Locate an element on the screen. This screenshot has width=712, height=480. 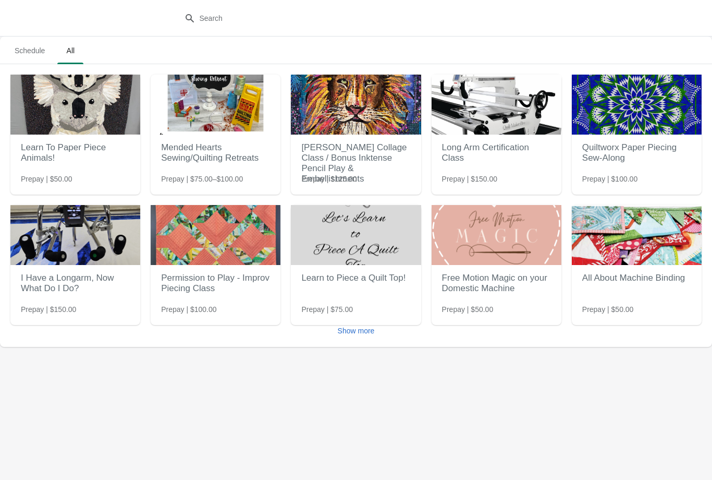
img: Quiltworx Paper Piecing Sew-Along is located at coordinates (637, 104).